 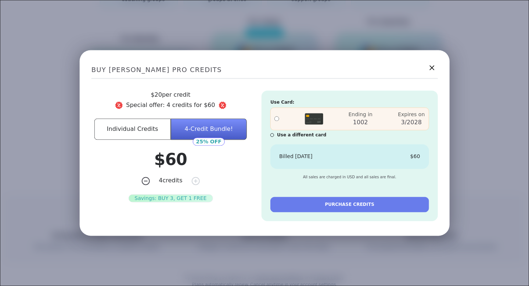 I want to click on div: Expires on, so click(x=411, y=114).